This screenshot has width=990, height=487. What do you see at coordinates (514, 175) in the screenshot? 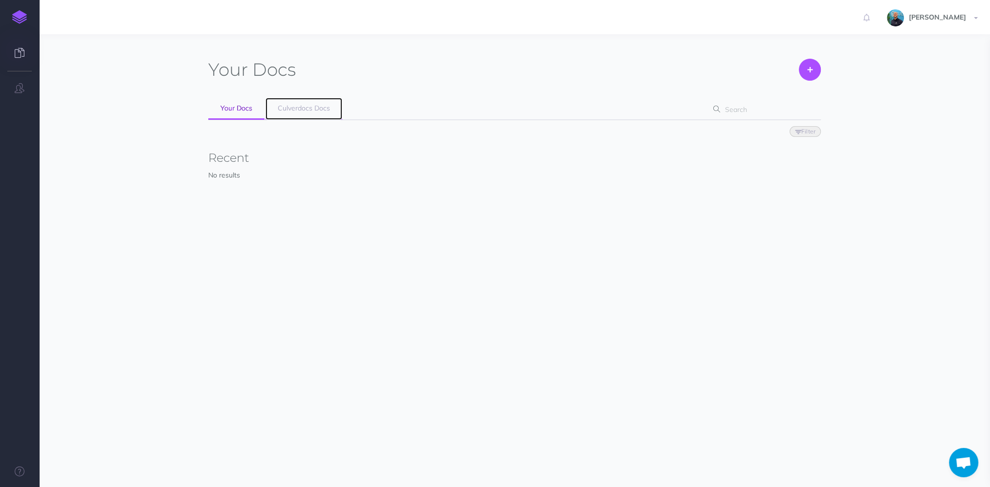
I see `p: No results` at bounding box center [514, 175].